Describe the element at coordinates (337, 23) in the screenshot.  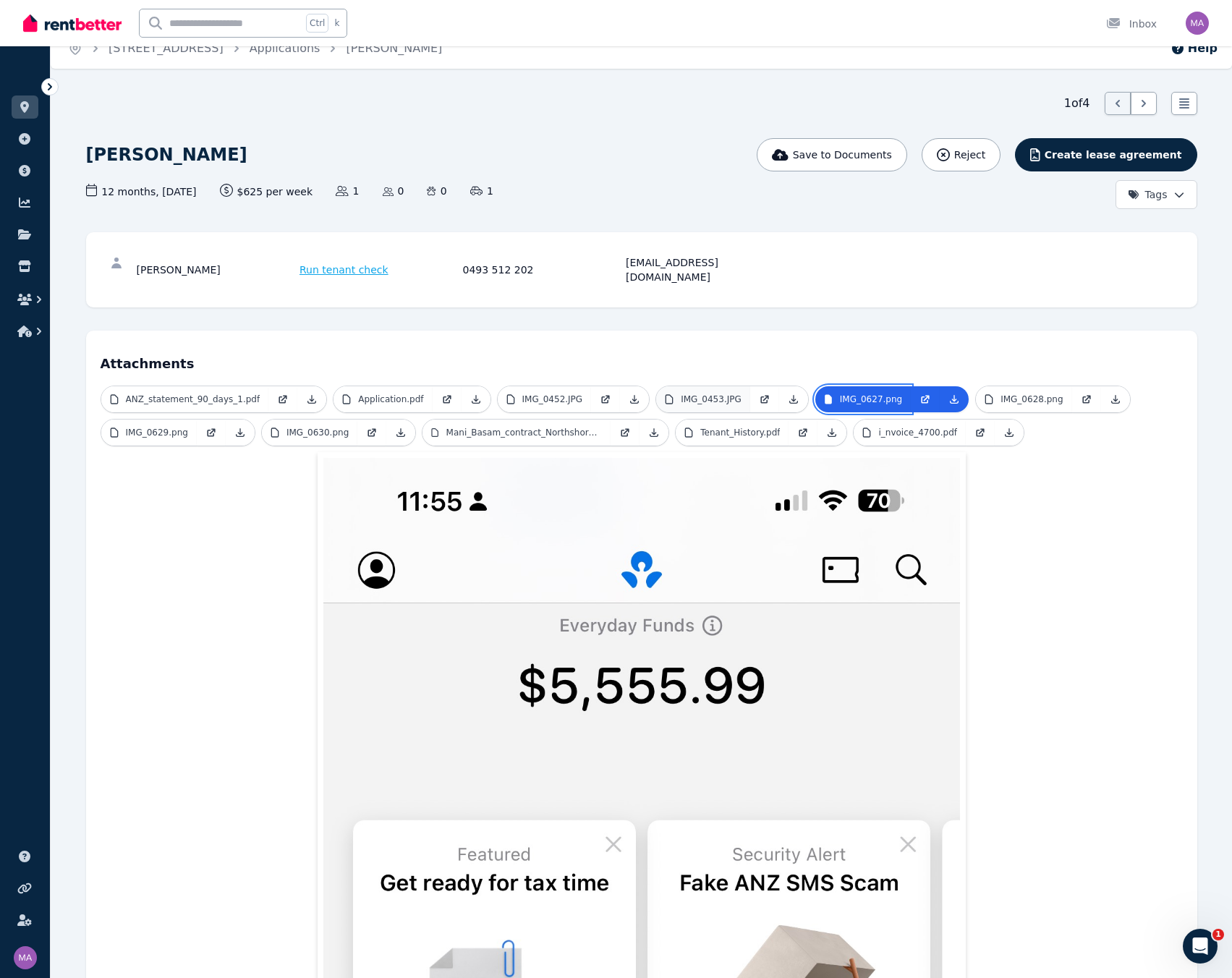
I see `span: k` at that location.